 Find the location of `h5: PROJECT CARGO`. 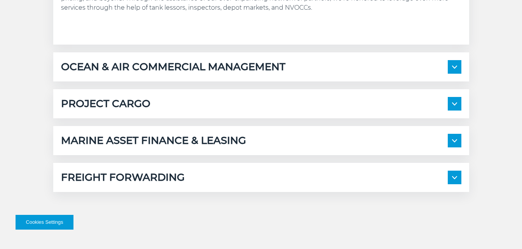

h5: PROJECT CARGO is located at coordinates (106, 104).